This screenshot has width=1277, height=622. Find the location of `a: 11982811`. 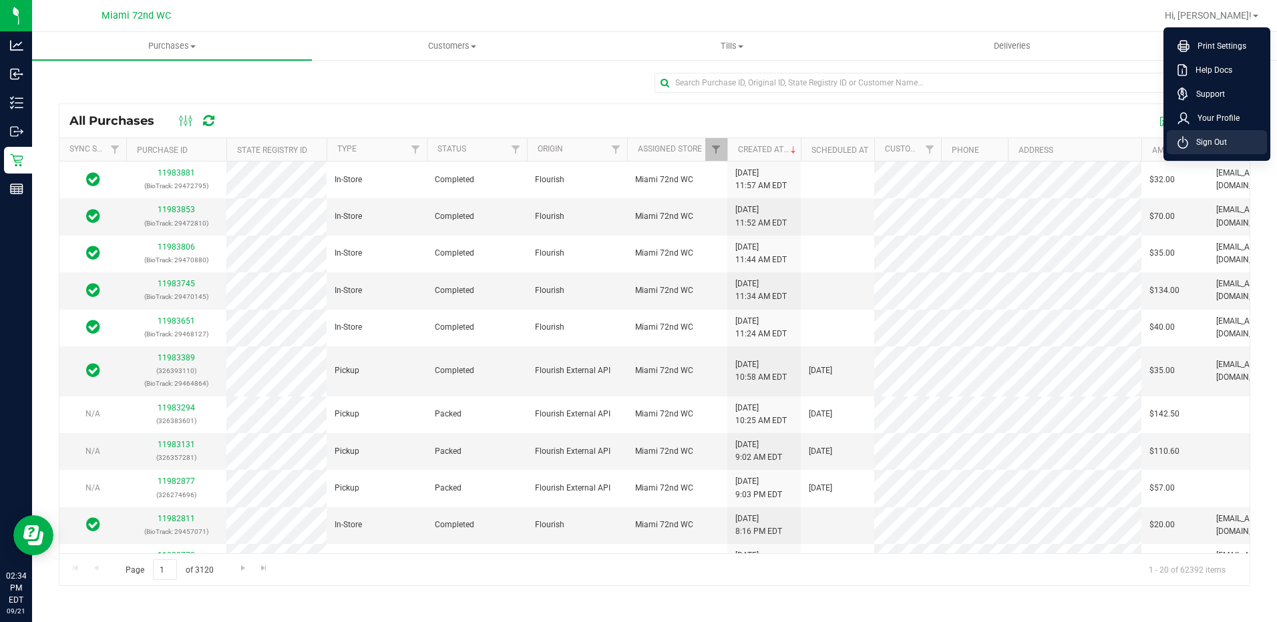

a: 11982811 is located at coordinates (176, 519).